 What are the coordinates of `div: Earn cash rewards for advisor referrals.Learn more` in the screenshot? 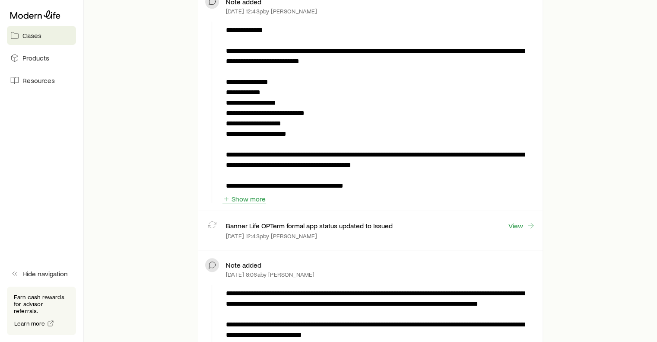 It's located at (41, 311).